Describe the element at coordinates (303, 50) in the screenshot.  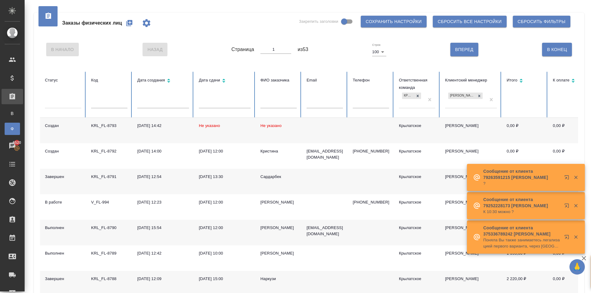
I see `span: из 53` at that location.